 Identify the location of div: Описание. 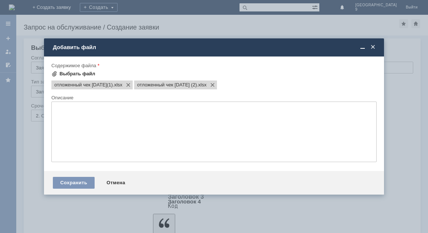
(213, 98).